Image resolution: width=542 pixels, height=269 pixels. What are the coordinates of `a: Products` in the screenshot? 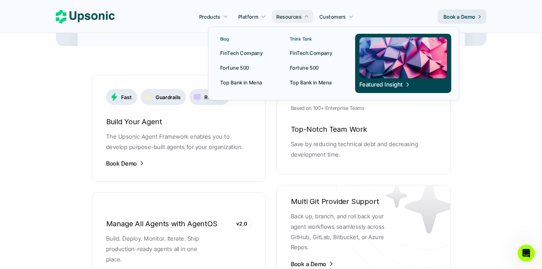 It's located at (214, 17).